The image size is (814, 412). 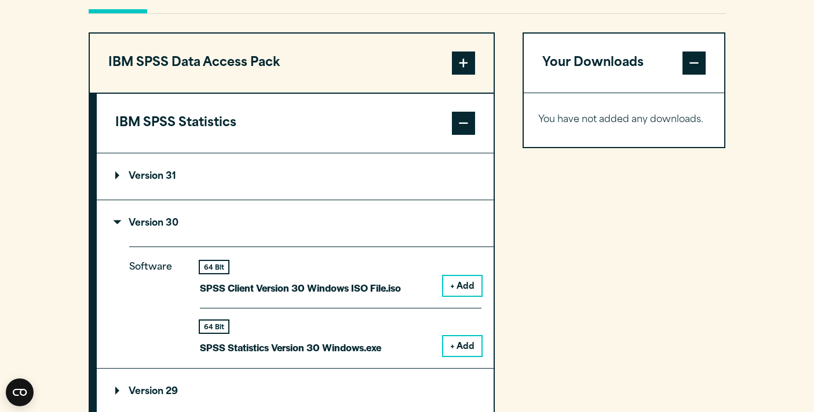 What do you see at coordinates (145, 177) in the screenshot?
I see `p: Version 31` at bounding box center [145, 177].